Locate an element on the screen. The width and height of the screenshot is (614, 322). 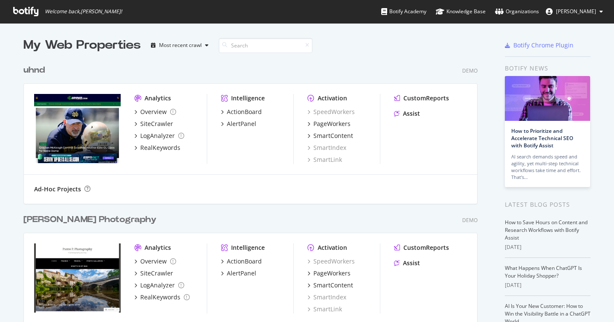
span: Pierre Paqueton is located at coordinates (576, 11).